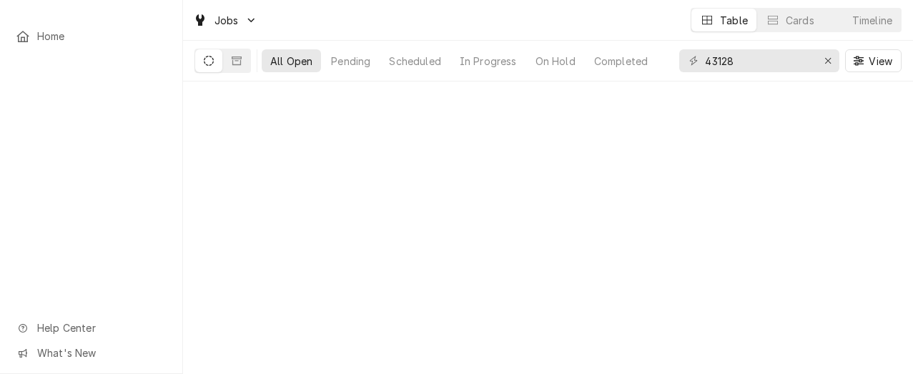 Image resolution: width=913 pixels, height=374 pixels. What do you see at coordinates (873, 61) in the screenshot?
I see `button: View` at bounding box center [873, 61].